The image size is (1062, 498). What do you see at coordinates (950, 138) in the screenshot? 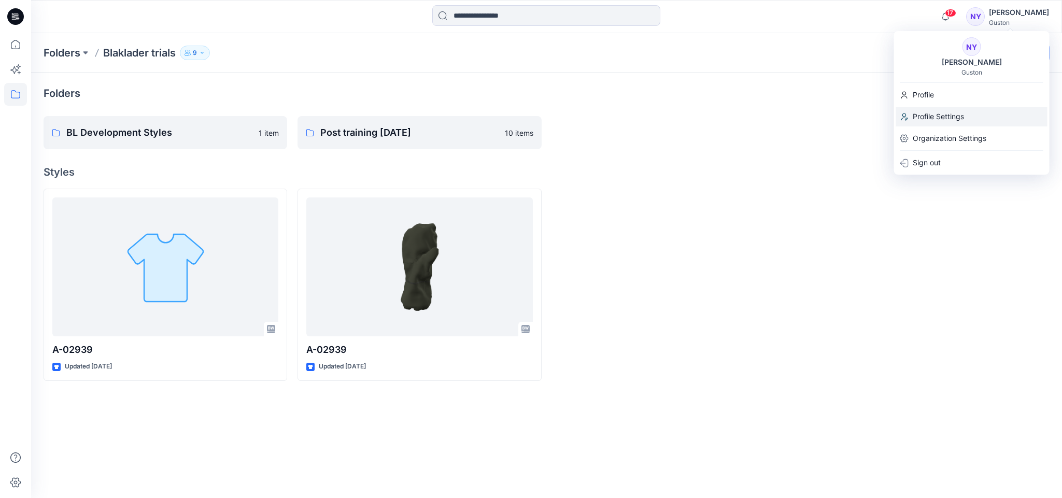
I see `p: Organization Settings` at bounding box center [950, 138].